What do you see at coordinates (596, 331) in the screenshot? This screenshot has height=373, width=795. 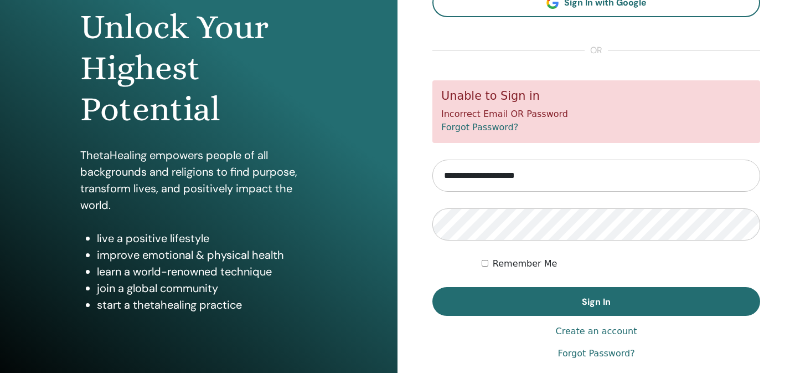 I see `a: Create an account` at bounding box center [596, 331].